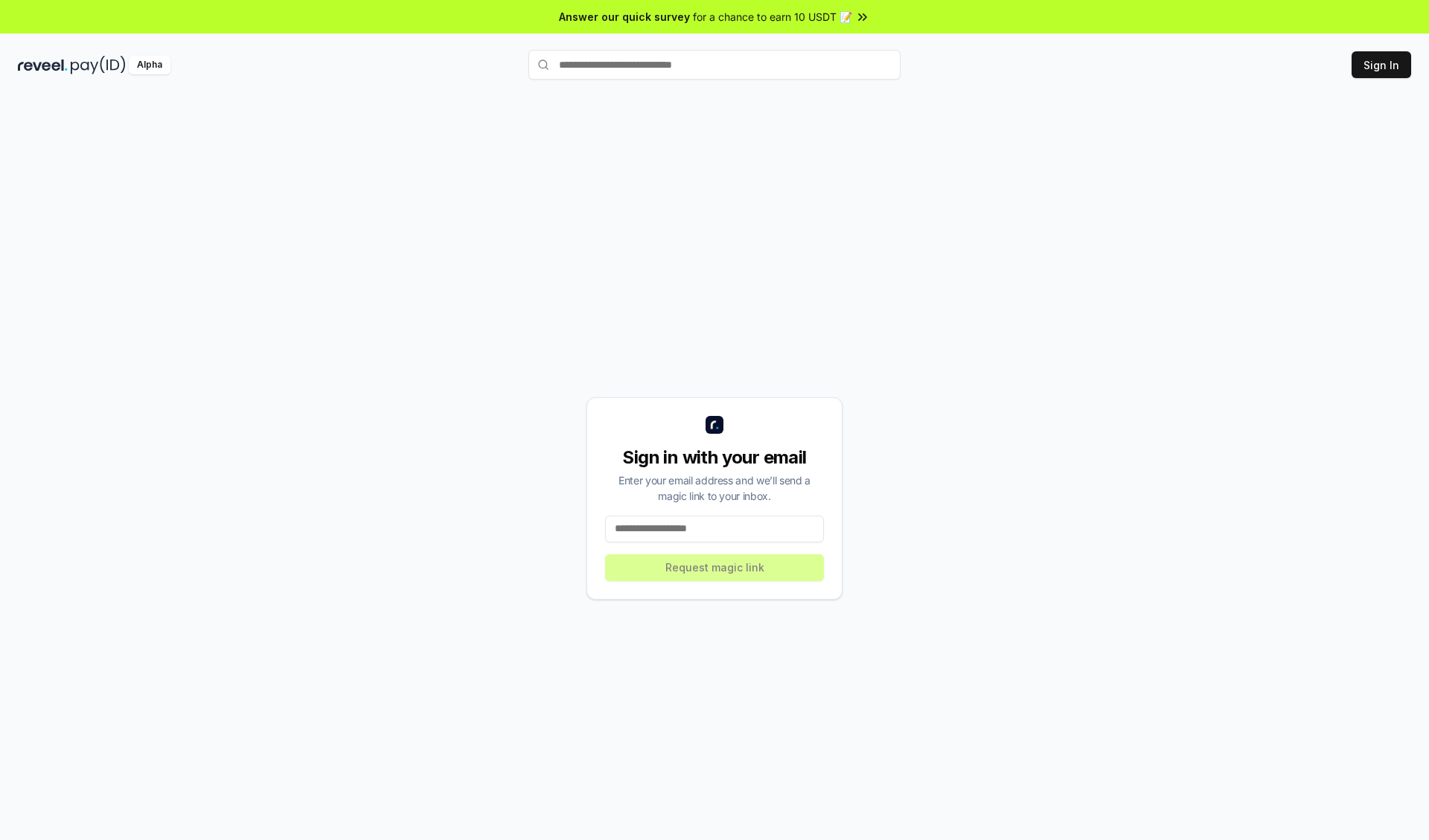 The height and width of the screenshot is (840, 1429). I want to click on span: for a chance to earn 10 USDT 📝, so click(773, 16).